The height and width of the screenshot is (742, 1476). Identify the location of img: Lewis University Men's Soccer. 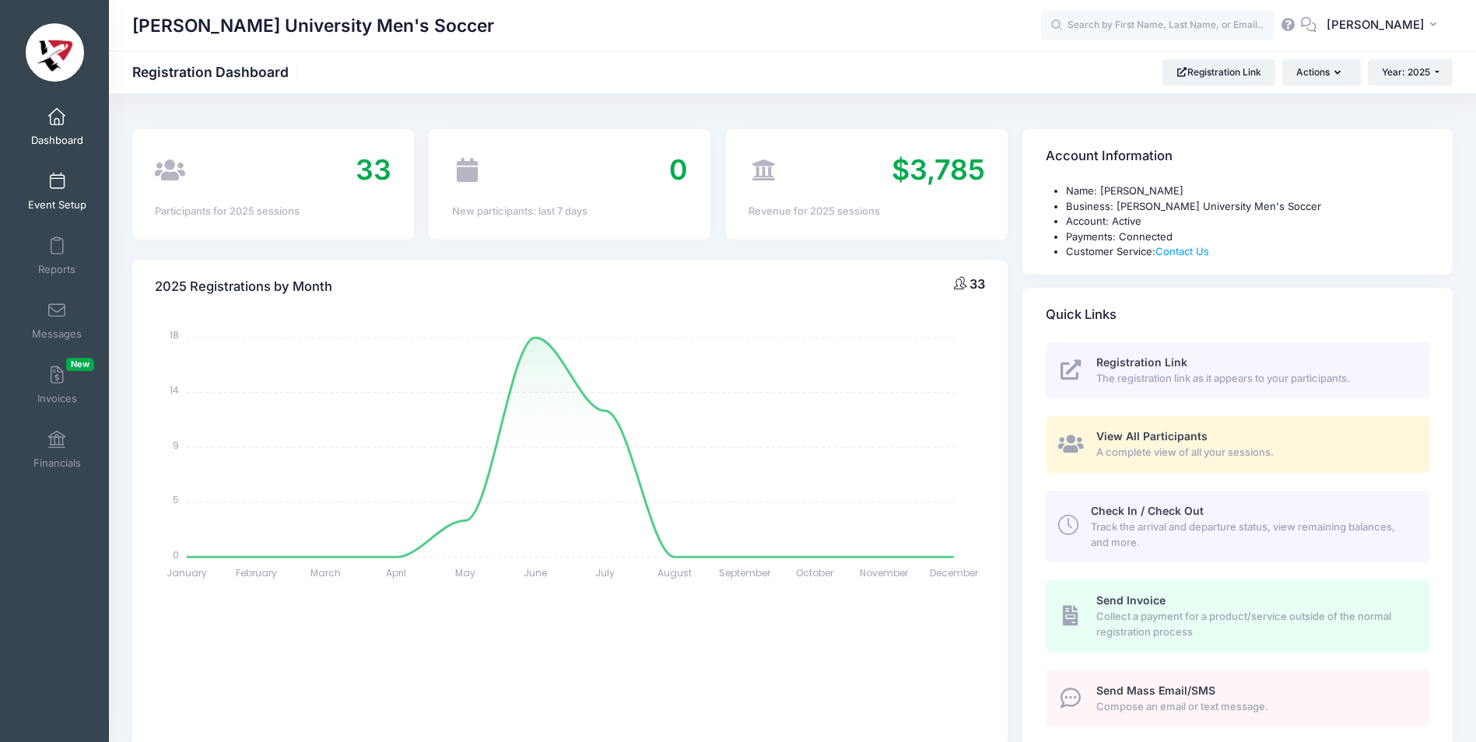
(54, 52).